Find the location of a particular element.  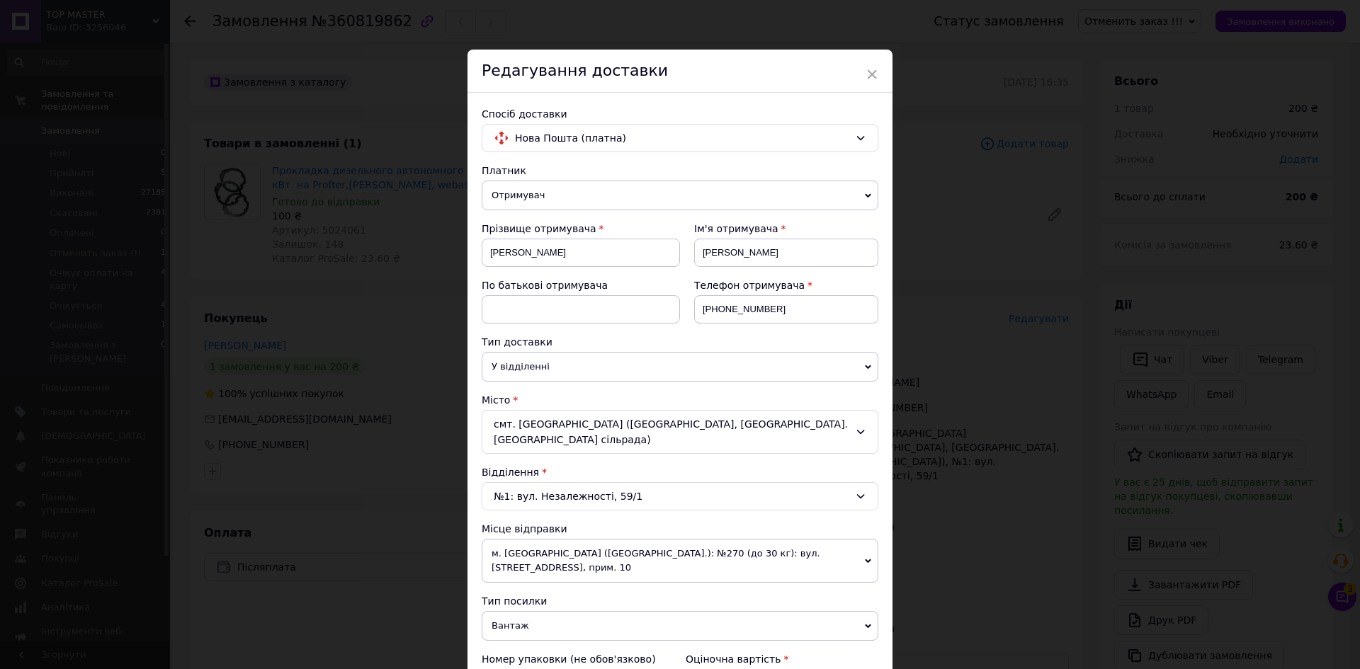

span: У відділенні is located at coordinates (680, 367).